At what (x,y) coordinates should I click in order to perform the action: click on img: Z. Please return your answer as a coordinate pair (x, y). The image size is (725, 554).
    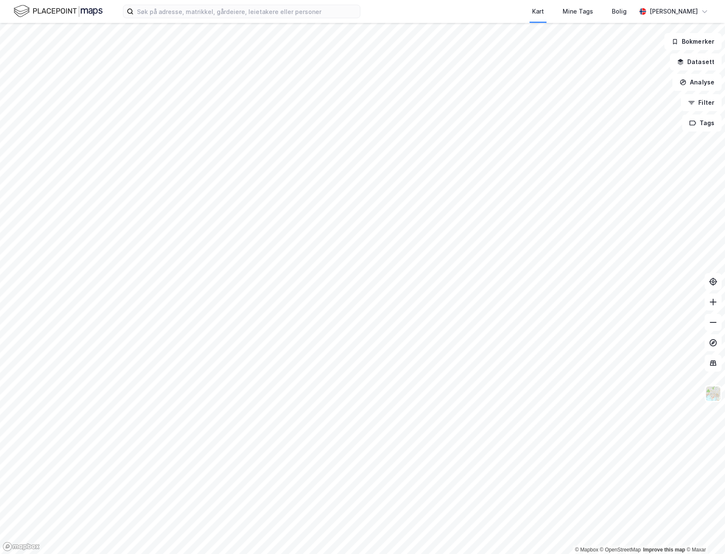
    Looking at the image, I should click on (713, 393).